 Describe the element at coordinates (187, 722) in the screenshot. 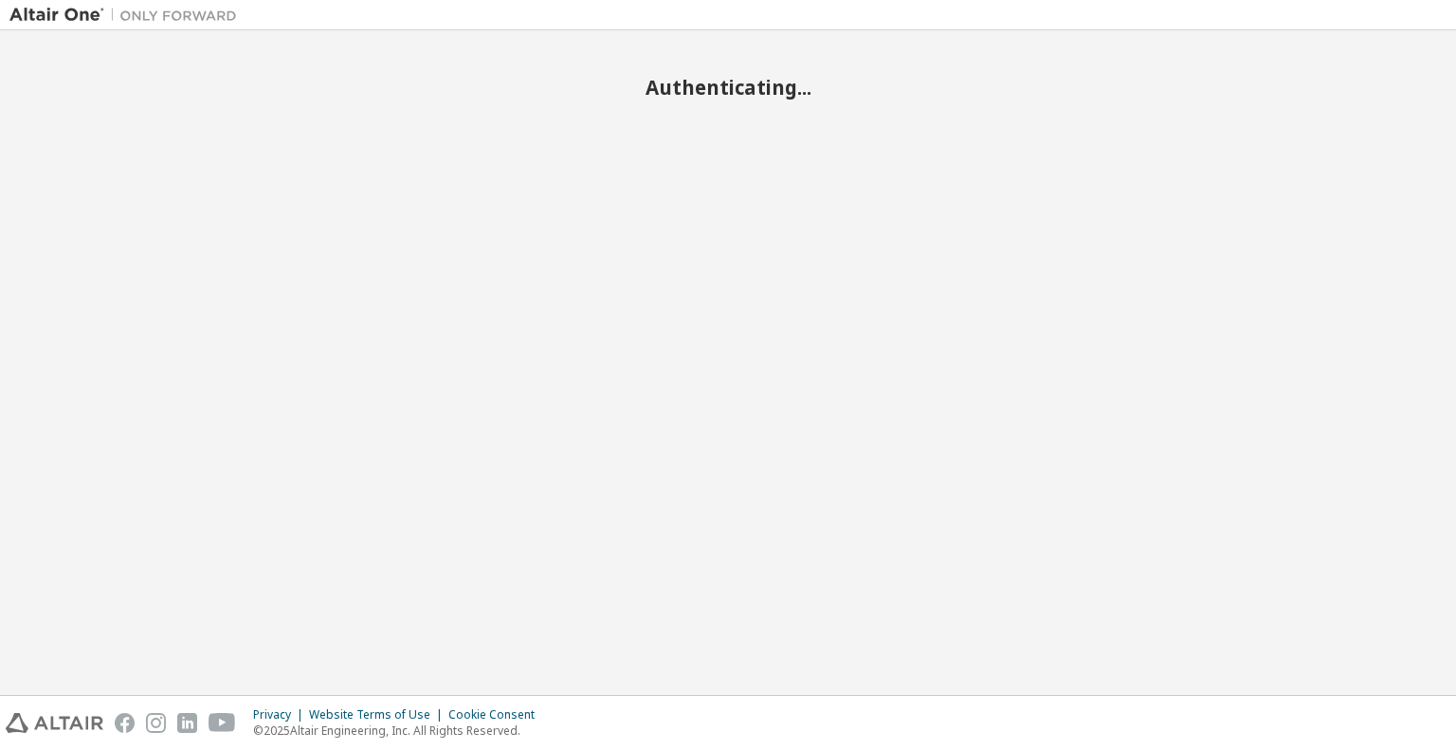

I see `img: linkedin.svg` at that location.